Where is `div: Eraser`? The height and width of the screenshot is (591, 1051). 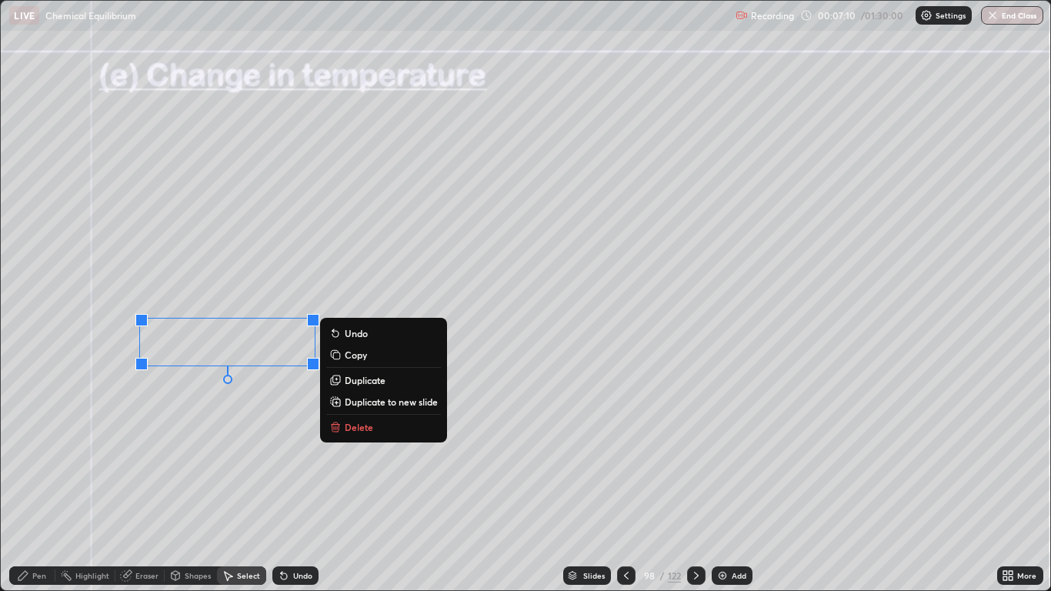
div: Eraser is located at coordinates (147, 575).